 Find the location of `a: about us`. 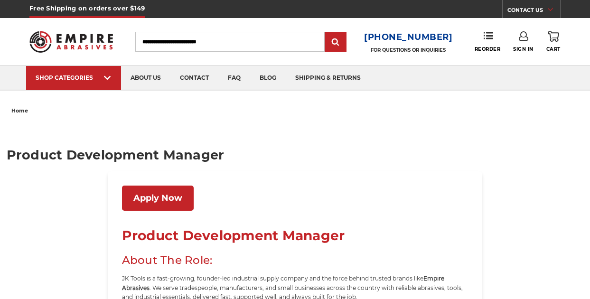

a: about us is located at coordinates (146, 78).